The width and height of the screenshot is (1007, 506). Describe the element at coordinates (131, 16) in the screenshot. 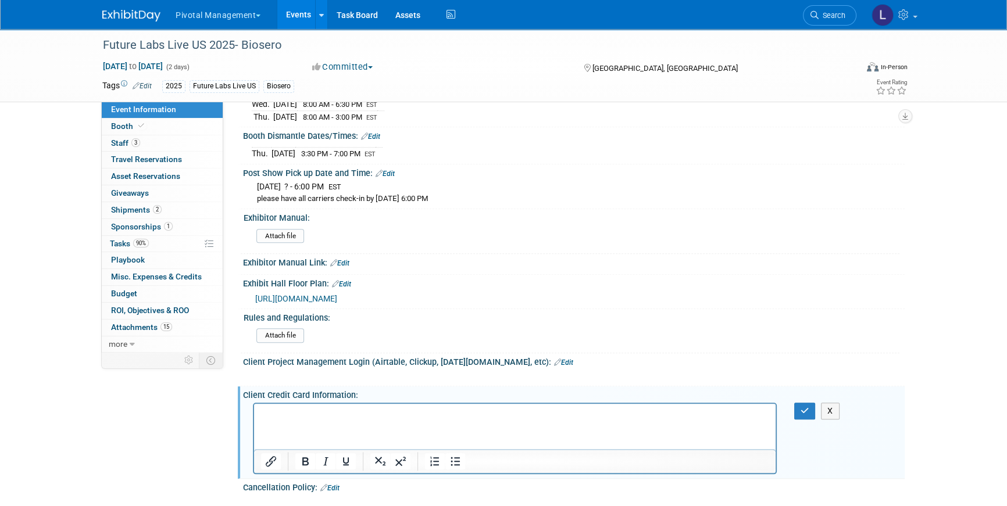

I see `img: ExhibitDay` at that location.